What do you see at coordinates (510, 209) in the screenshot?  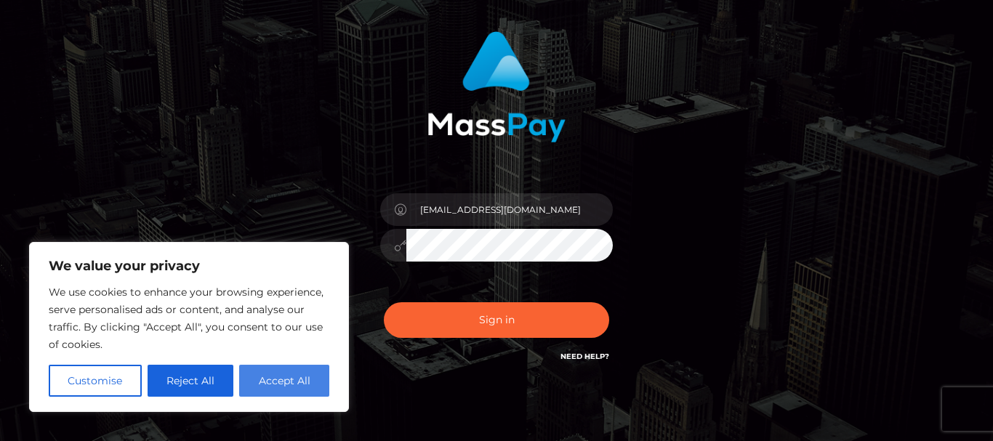 I see `input: Username...` at bounding box center [510, 209].